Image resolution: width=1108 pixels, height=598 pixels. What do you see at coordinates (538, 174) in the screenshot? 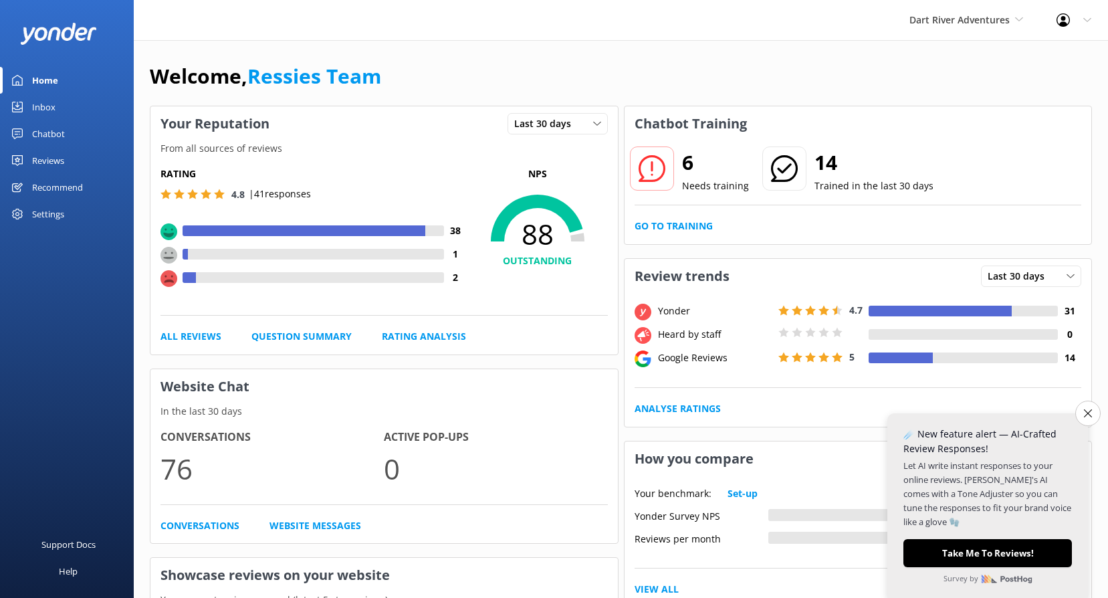
I see `p: NPS` at bounding box center [538, 174].